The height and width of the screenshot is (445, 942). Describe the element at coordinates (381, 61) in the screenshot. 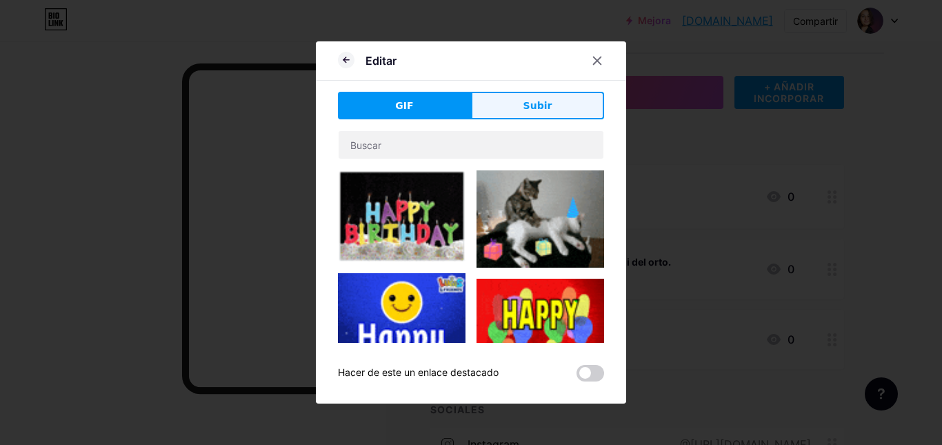

I see `font: Editar` at that location.